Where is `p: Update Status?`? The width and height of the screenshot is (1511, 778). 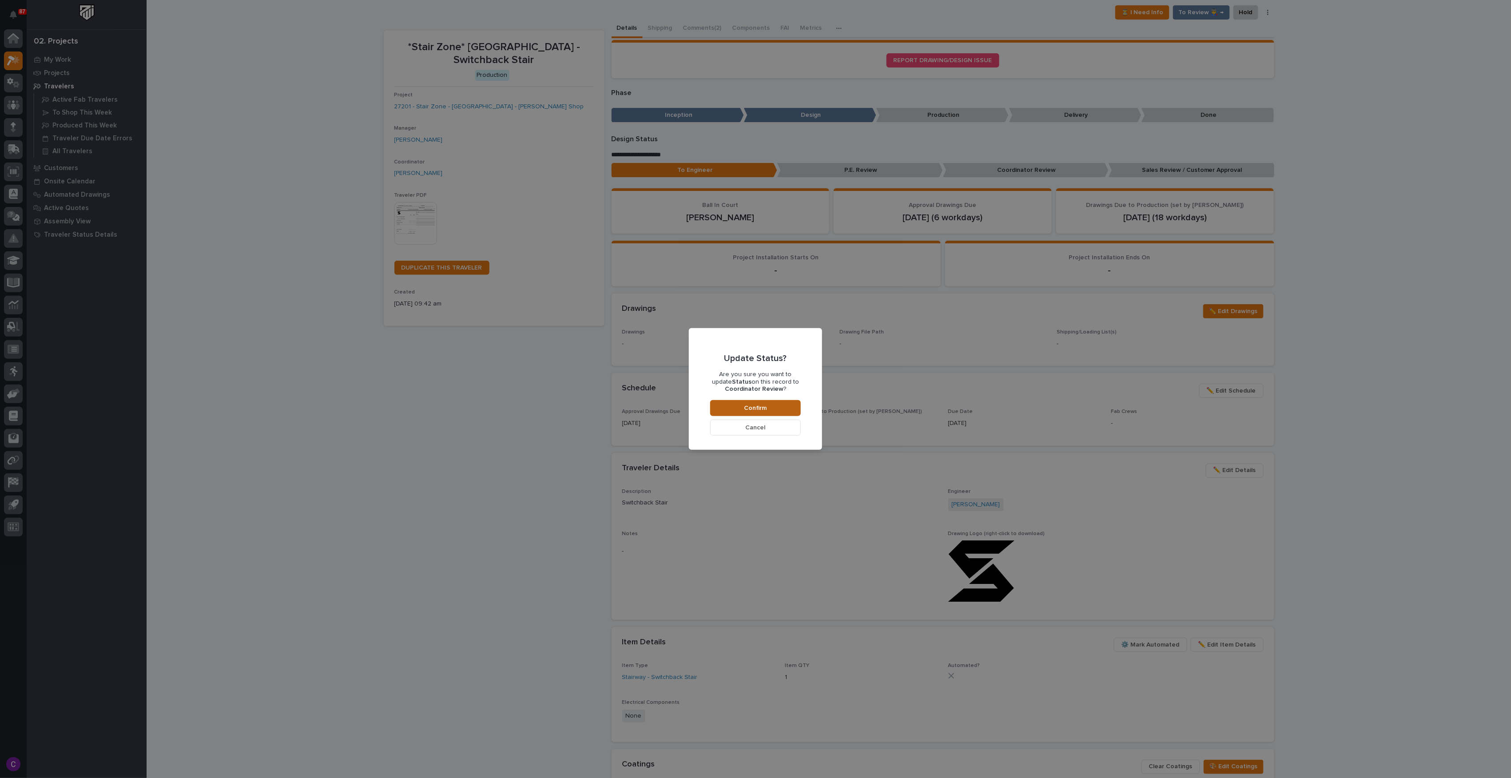 p: Update Status? is located at coordinates (756, 358).